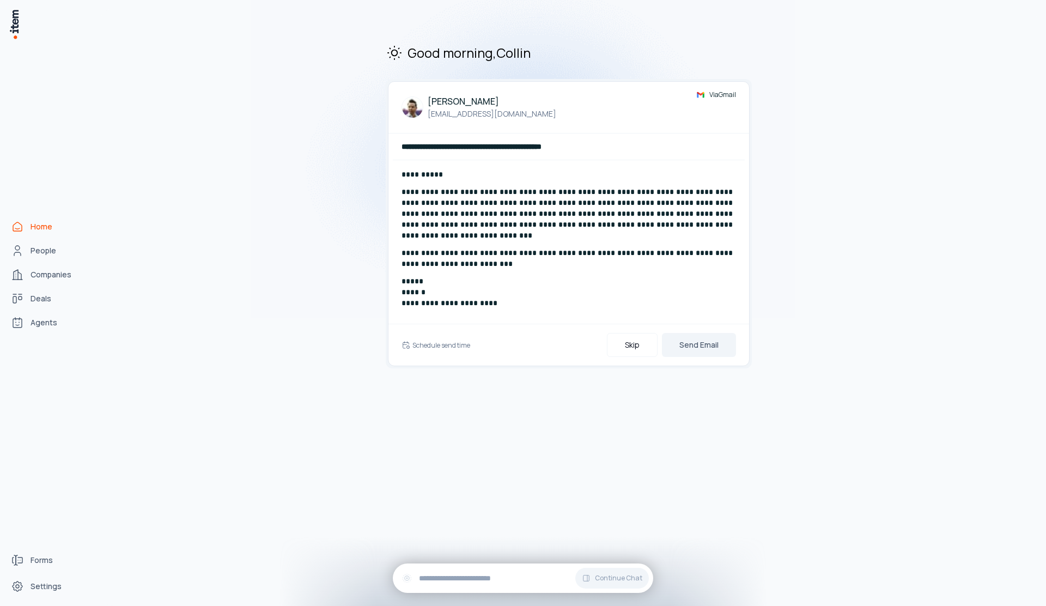  I want to click on img: gmail, so click(700, 95).